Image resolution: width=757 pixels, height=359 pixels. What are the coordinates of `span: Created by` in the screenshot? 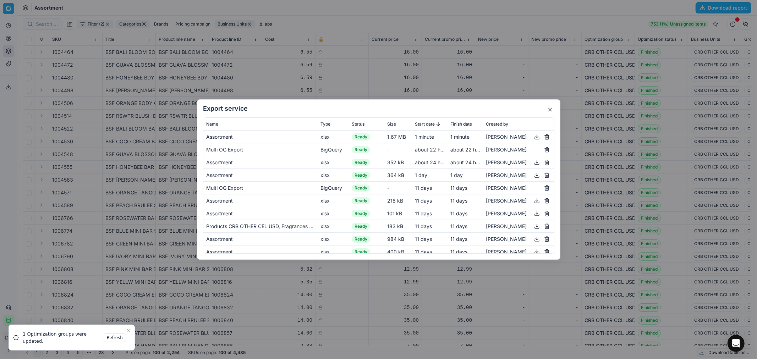 It's located at (497, 124).